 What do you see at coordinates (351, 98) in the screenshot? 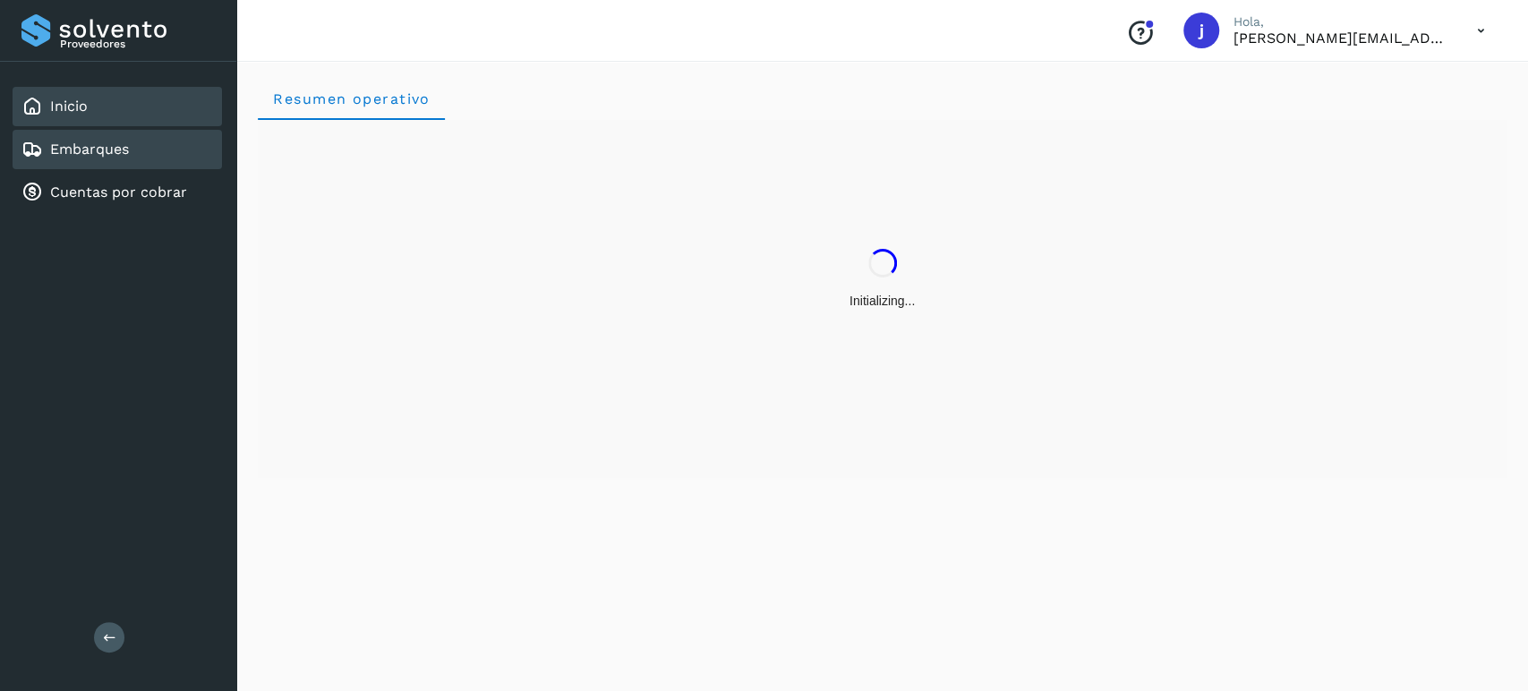
I see `span: Resumen operativo` at bounding box center [351, 98].